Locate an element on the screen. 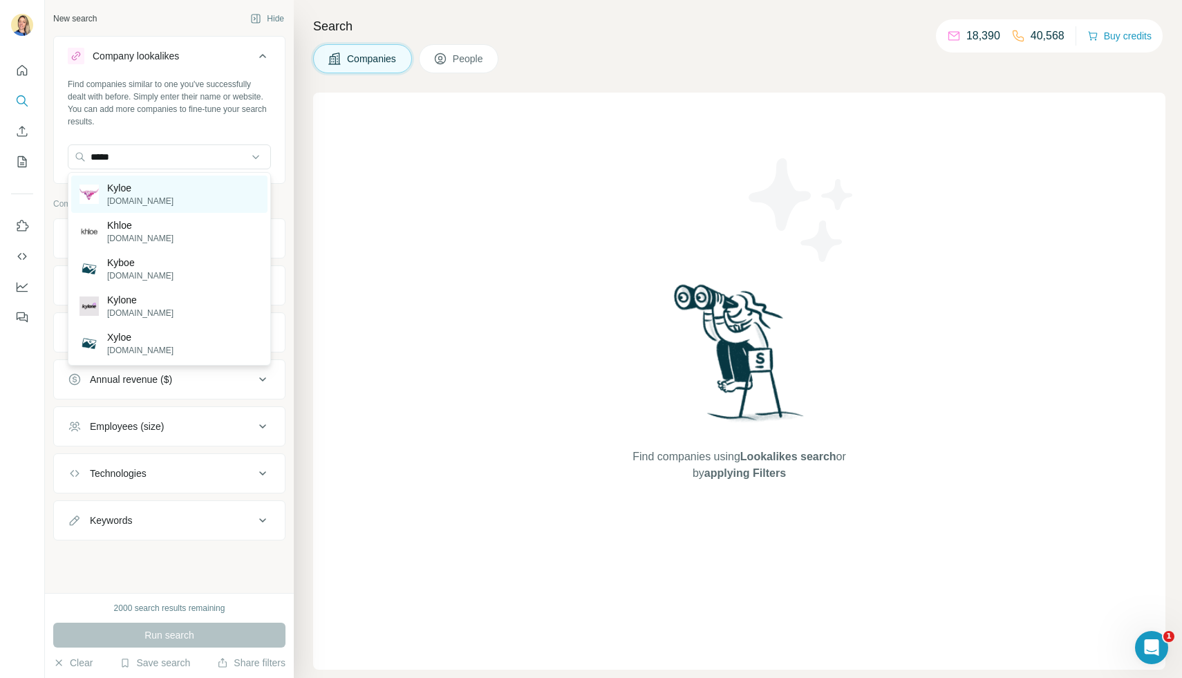 This screenshot has width=1182, height=678. div: Find companies similar to one you've successfully dealt with before. Simply enter their name or w... is located at coordinates (169, 103).